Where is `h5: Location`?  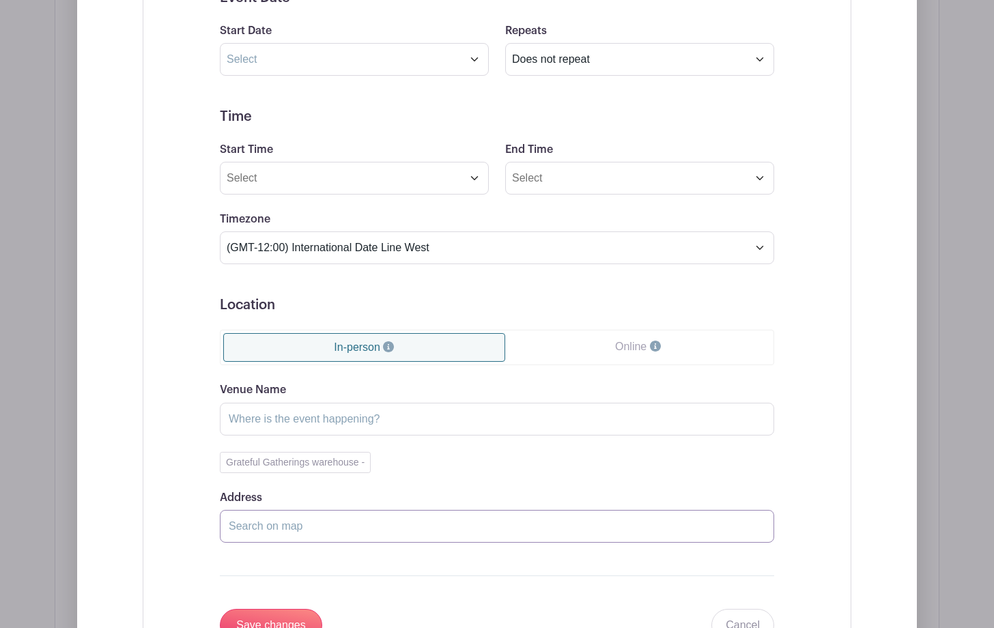
h5: Location is located at coordinates (497, 305).